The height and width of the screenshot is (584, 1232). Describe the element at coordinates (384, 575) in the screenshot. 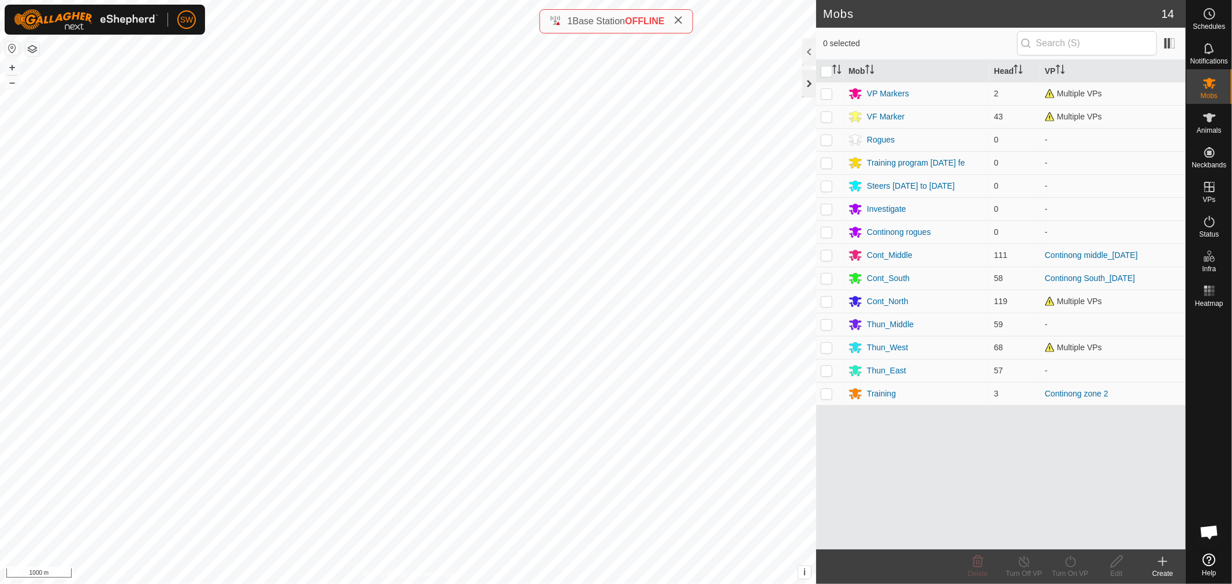

I see `a: Privacy Policy` at that location.